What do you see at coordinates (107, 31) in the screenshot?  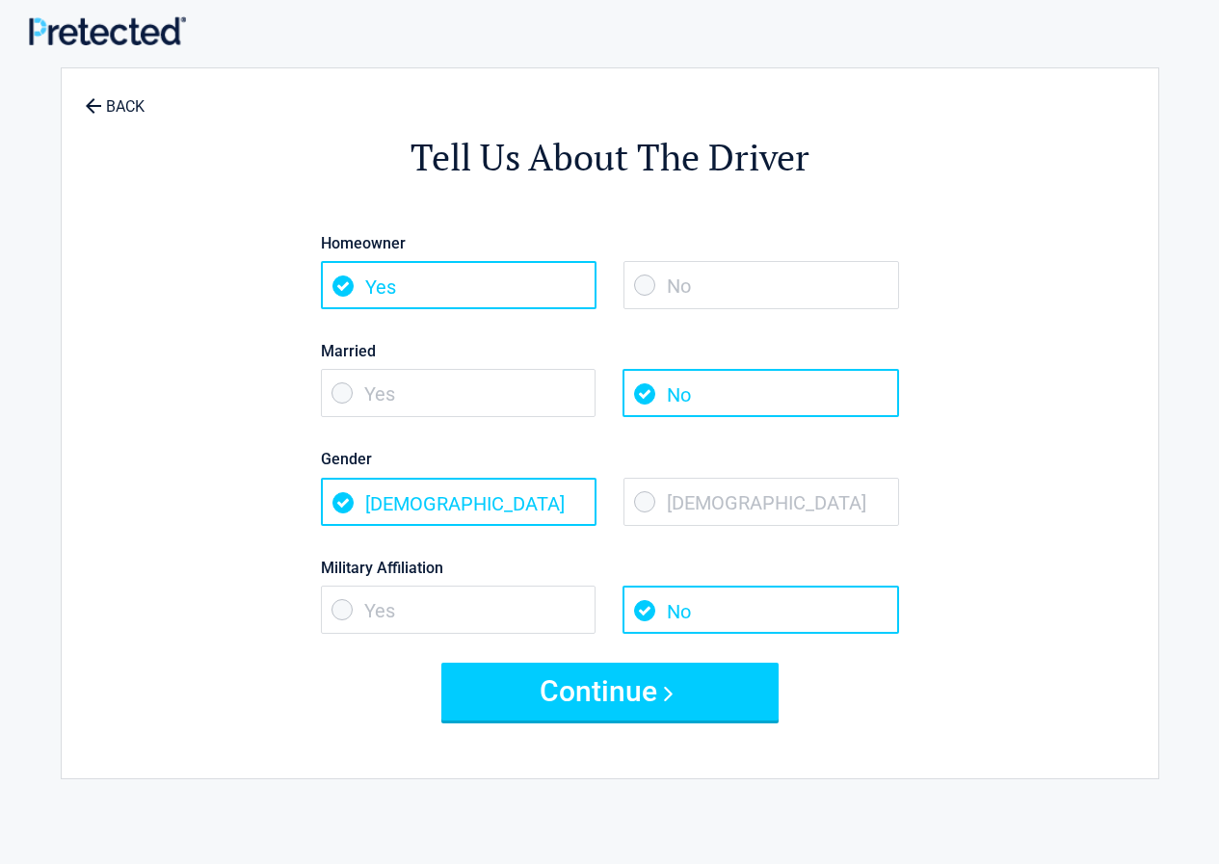 I see `img: Main Logo` at bounding box center [107, 31].